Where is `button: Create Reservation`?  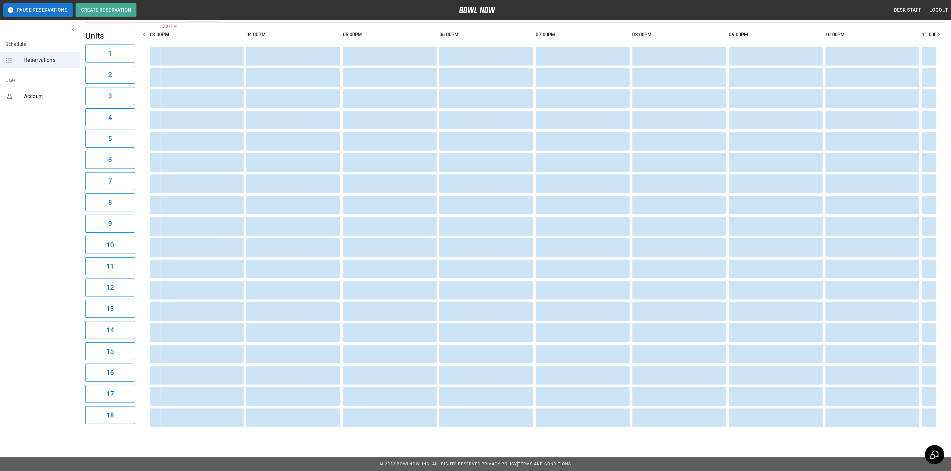
button: Create Reservation is located at coordinates (106, 10).